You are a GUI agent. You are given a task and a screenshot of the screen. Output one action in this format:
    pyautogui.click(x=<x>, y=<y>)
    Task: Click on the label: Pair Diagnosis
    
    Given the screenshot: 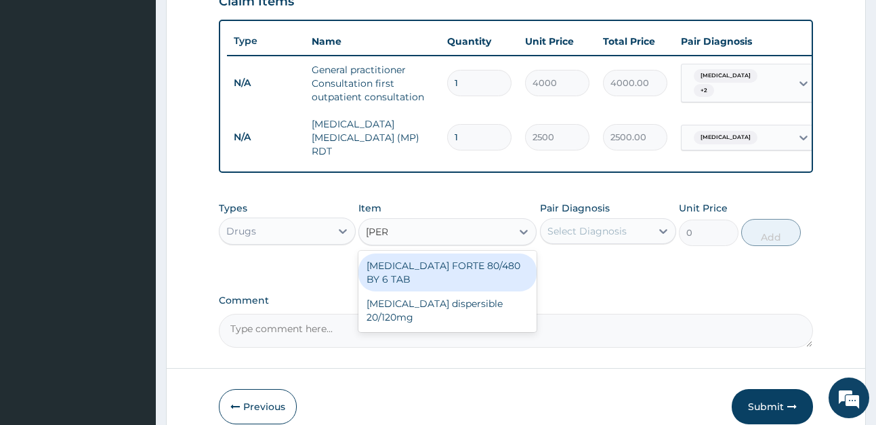 What is the action you would take?
    pyautogui.click(x=575, y=208)
    